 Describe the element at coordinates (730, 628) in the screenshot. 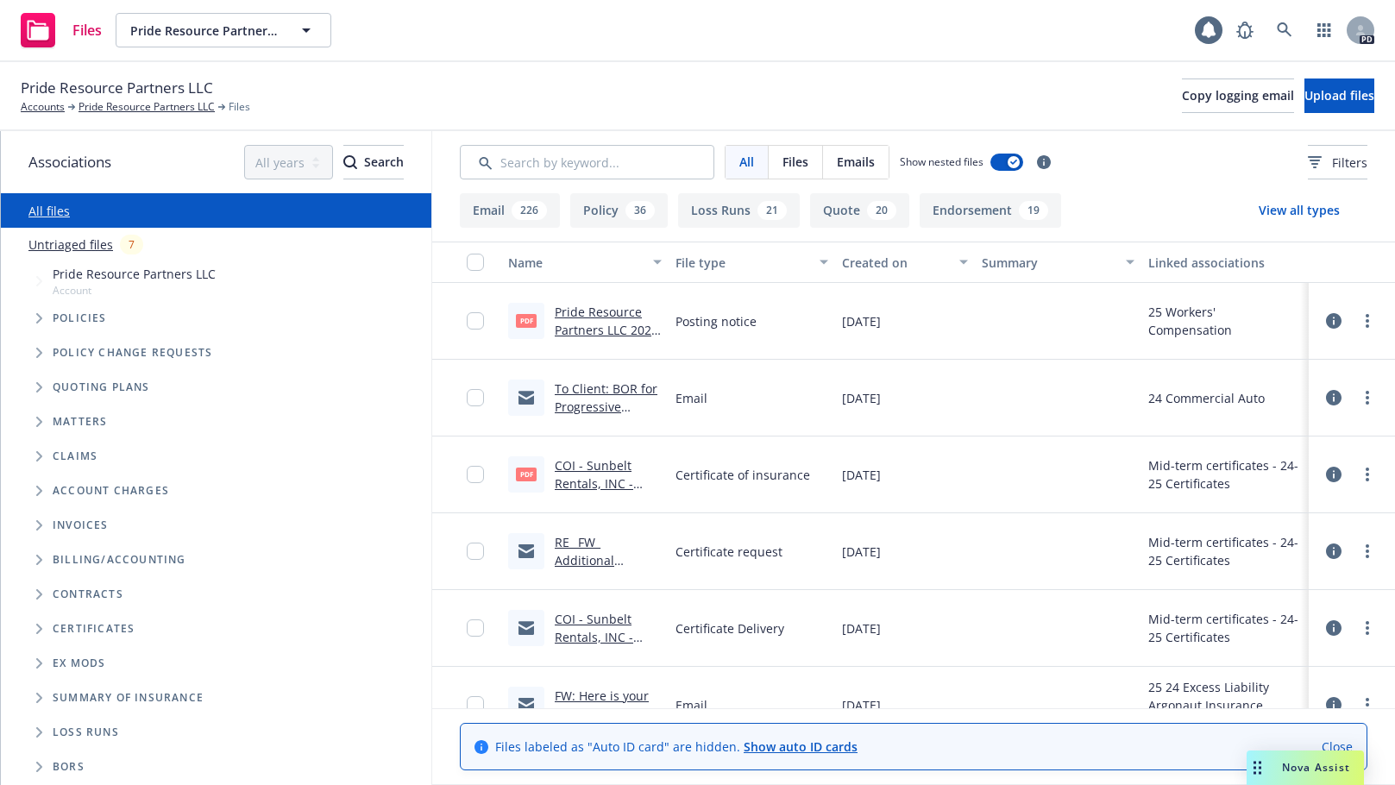

I see `span: Certificate Delivery` at that location.